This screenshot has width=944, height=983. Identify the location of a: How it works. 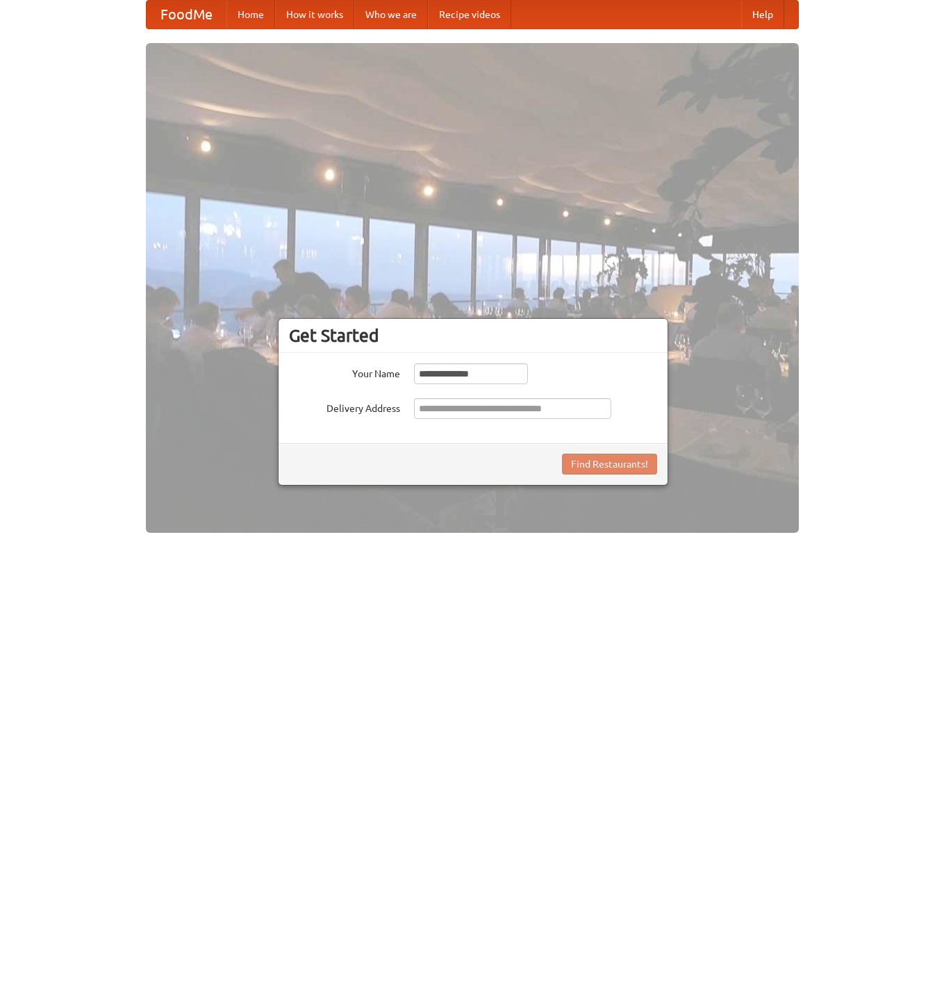
(315, 15).